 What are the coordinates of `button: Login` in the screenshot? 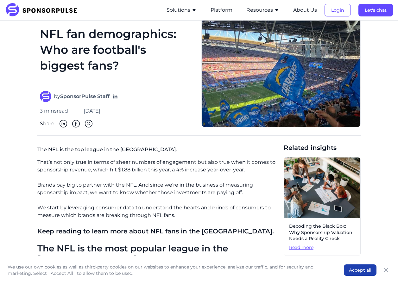 It's located at (338, 10).